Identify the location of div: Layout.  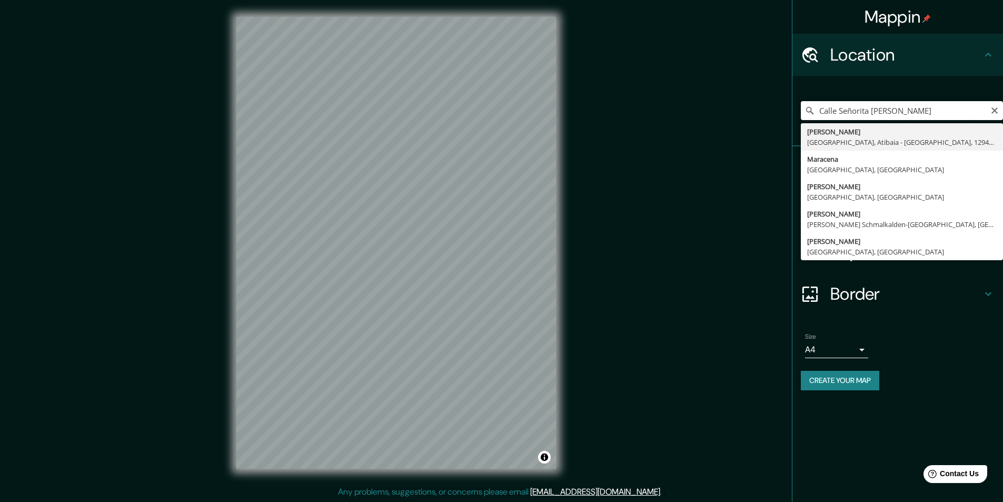
(898, 252).